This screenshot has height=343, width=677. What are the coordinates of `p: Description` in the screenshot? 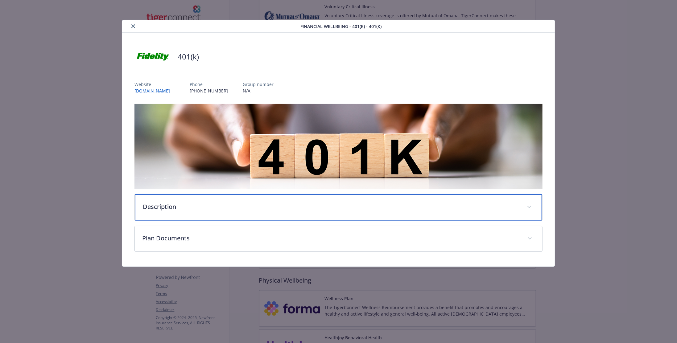 It's located at (331, 207).